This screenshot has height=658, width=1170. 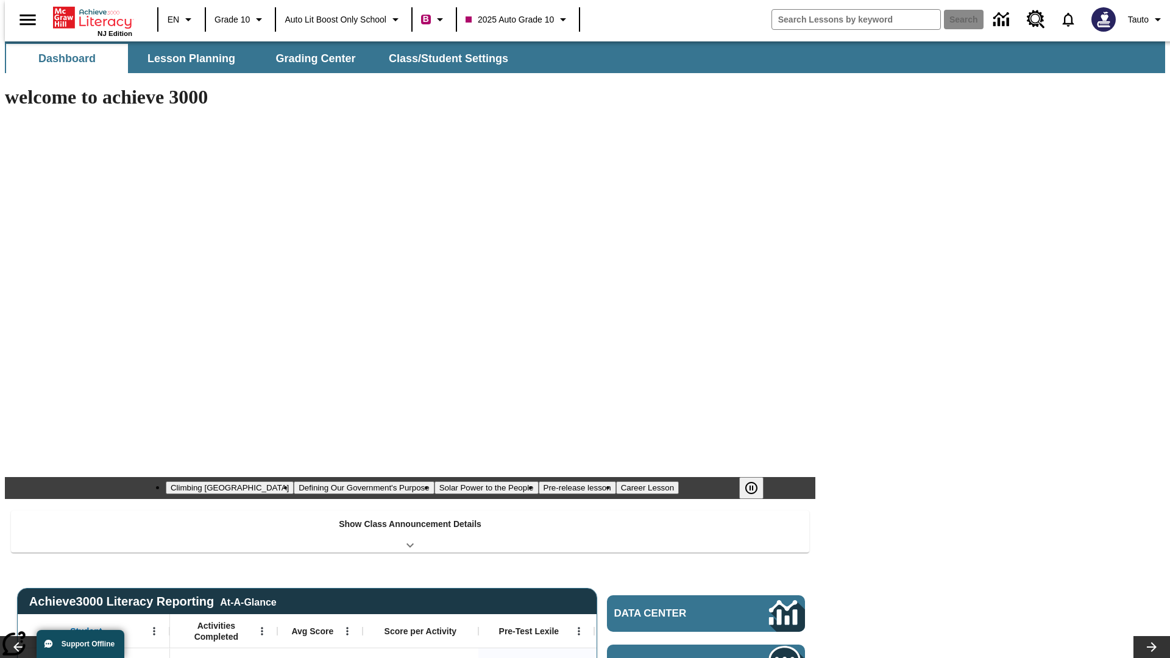 What do you see at coordinates (364, 488) in the screenshot?
I see `button: Slide 2 Defining Our Government's Purpose` at bounding box center [364, 488].